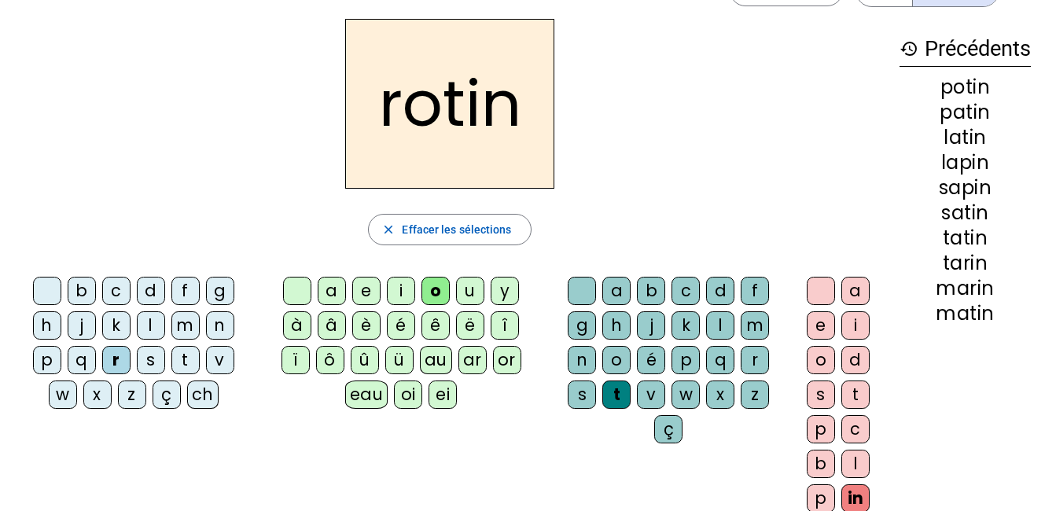 This screenshot has width=1056, height=511. I want to click on div: satin, so click(965, 213).